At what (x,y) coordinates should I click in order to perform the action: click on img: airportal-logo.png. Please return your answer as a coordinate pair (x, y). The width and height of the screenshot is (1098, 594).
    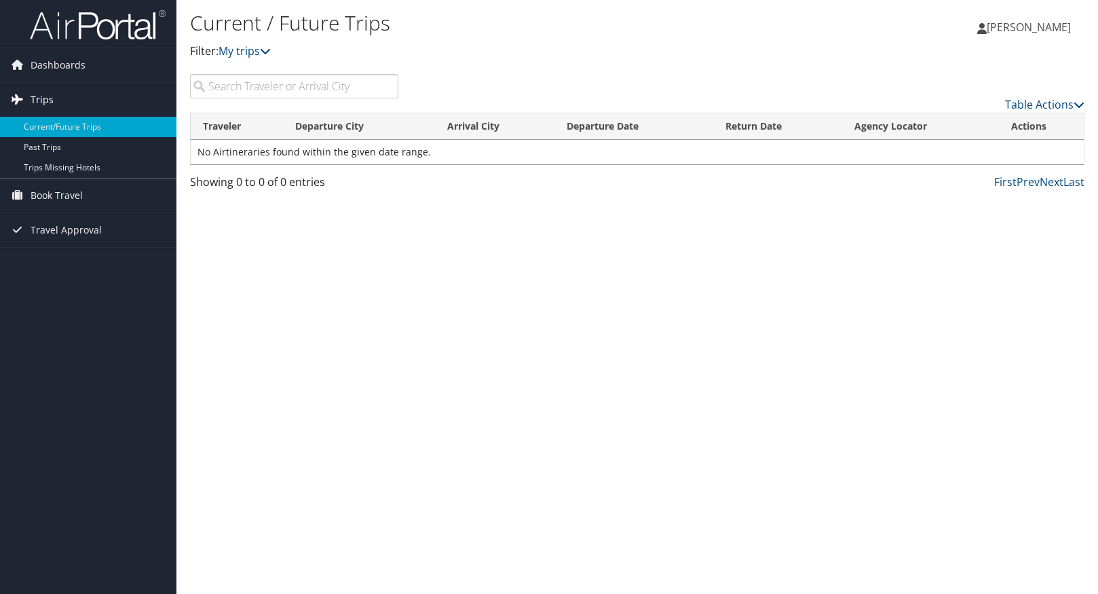
    Looking at the image, I should click on (98, 24).